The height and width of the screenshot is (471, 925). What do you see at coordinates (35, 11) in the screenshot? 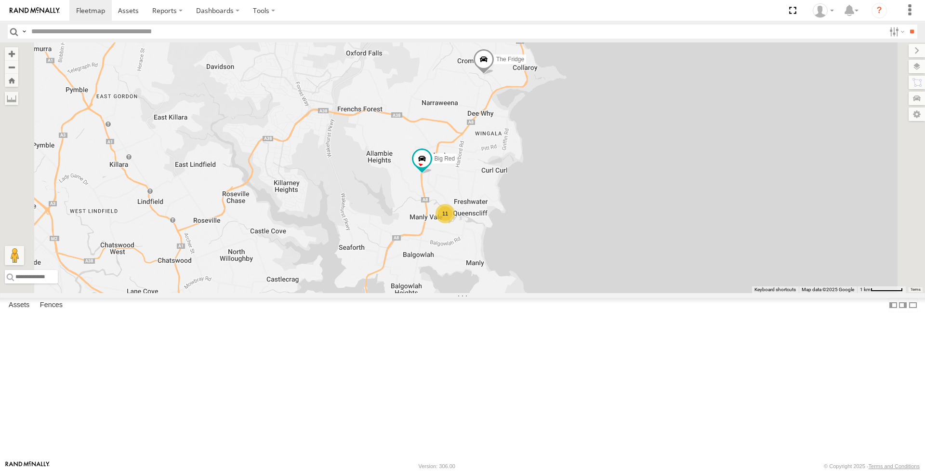
I see `img: rand-logo.svg` at bounding box center [35, 11].